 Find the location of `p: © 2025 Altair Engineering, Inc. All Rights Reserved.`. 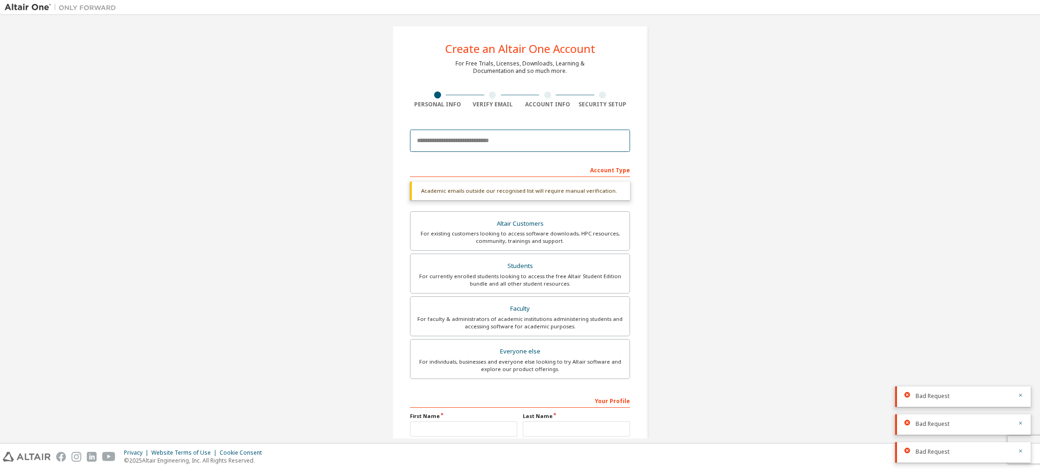

p: © 2025 Altair Engineering, Inc. All Rights Reserved. is located at coordinates (195, 460).